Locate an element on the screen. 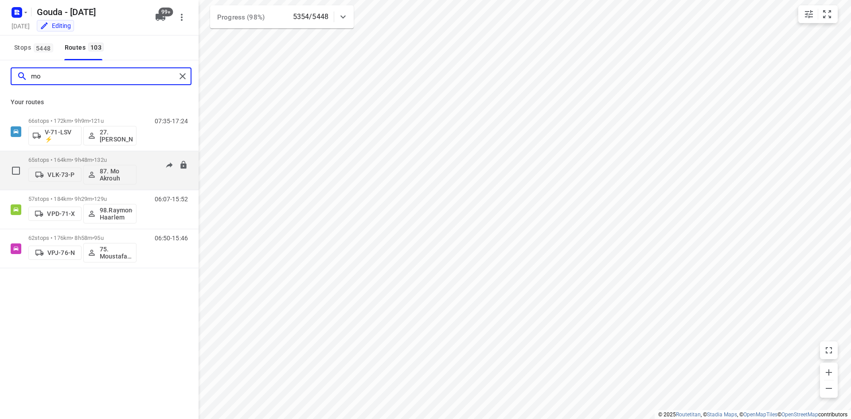  div: small contained button group is located at coordinates (818, 14).